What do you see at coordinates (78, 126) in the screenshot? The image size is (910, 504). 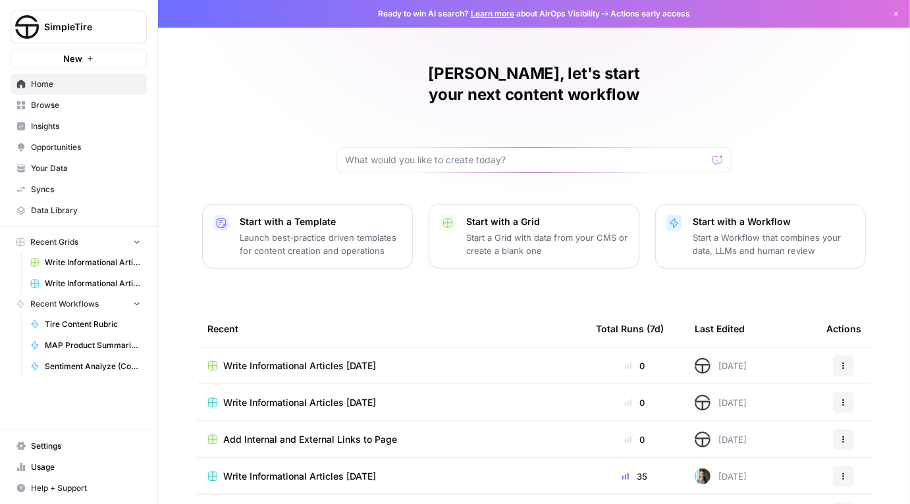 I see `a: Insights` at bounding box center [78, 126].